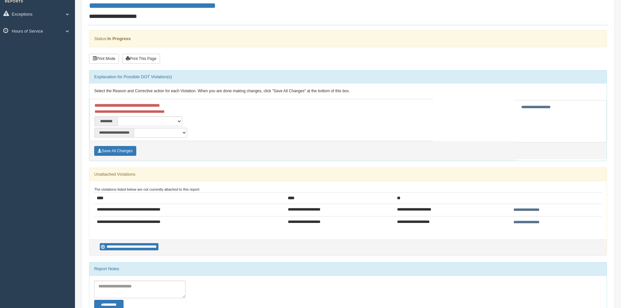 This screenshot has width=621, height=308. Describe the element at coordinates (104, 59) in the screenshot. I see `button: Print Mode` at that location.